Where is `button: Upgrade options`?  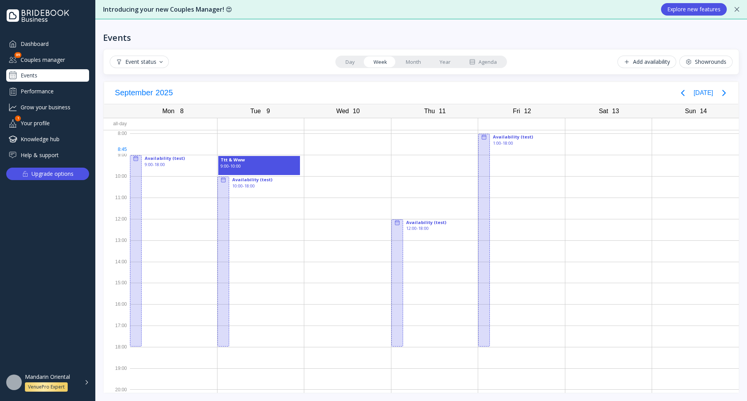
button: Upgrade options is located at coordinates (47, 174).